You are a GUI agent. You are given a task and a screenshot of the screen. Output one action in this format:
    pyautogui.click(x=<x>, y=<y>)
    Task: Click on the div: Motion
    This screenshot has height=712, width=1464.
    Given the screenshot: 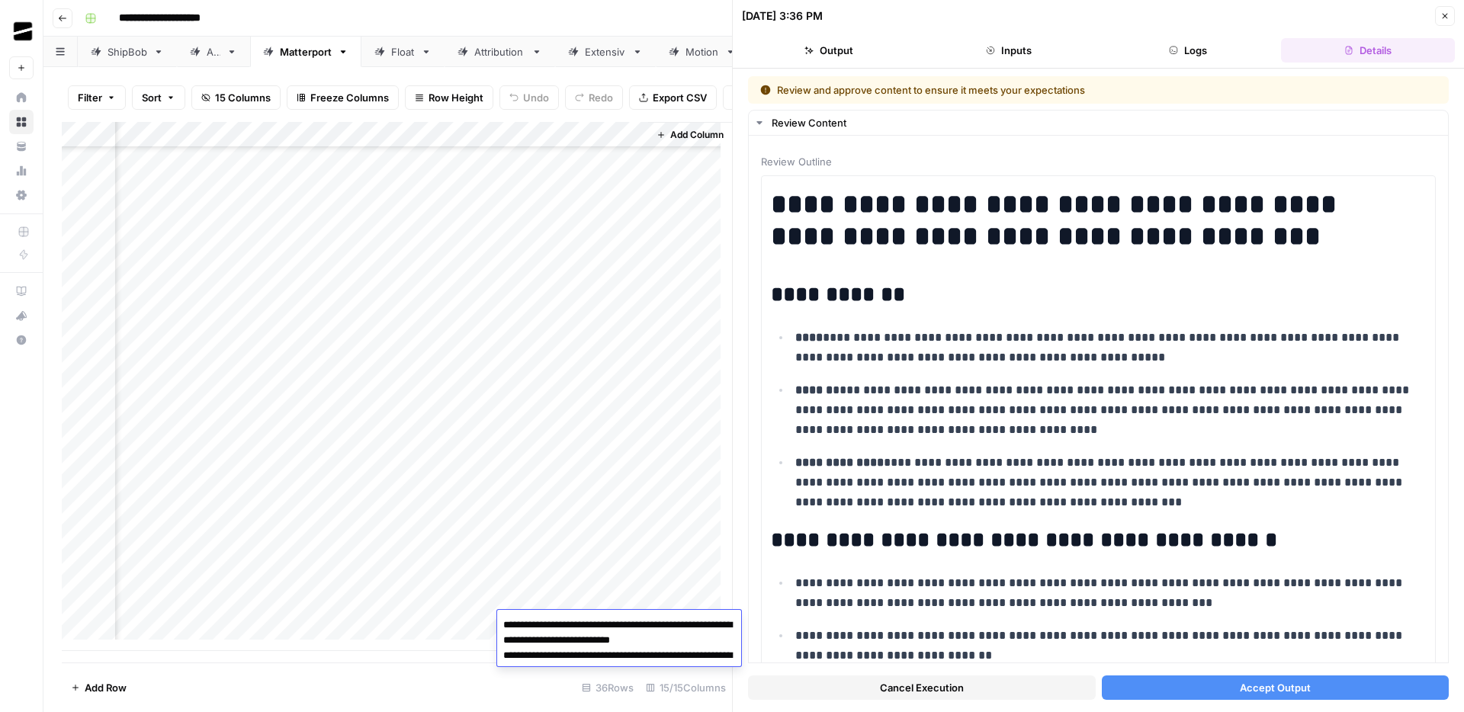 What is the action you would take?
    pyautogui.click(x=702, y=52)
    